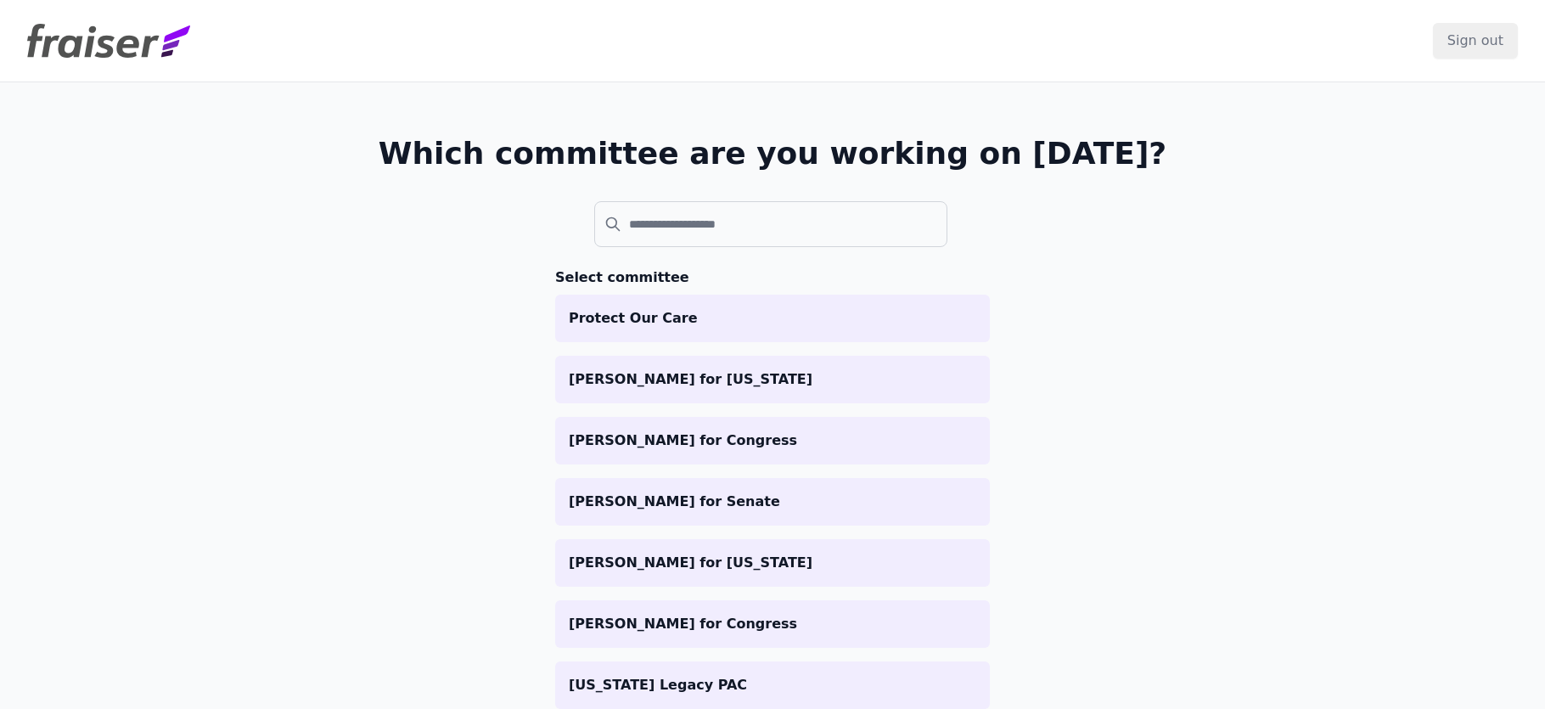 This screenshot has width=1545, height=709. What do you see at coordinates (1476, 41) in the screenshot?
I see `input: Sign out` at bounding box center [1476, 41].